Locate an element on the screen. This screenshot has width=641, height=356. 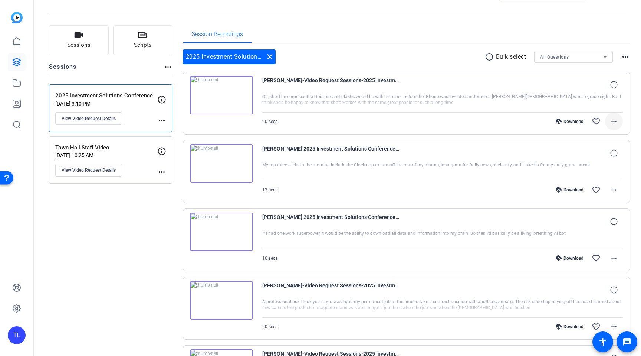
mat-icon: radio_button_unchecked is located at coordinates (491, 57).